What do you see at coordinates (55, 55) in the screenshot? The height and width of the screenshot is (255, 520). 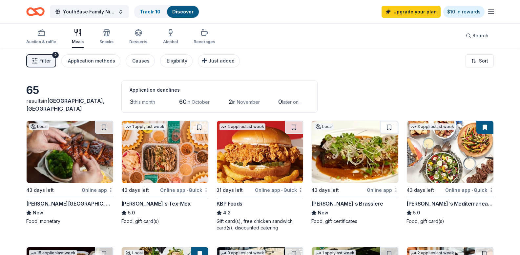 I see `div: 2` at bounding box center [55, 55].